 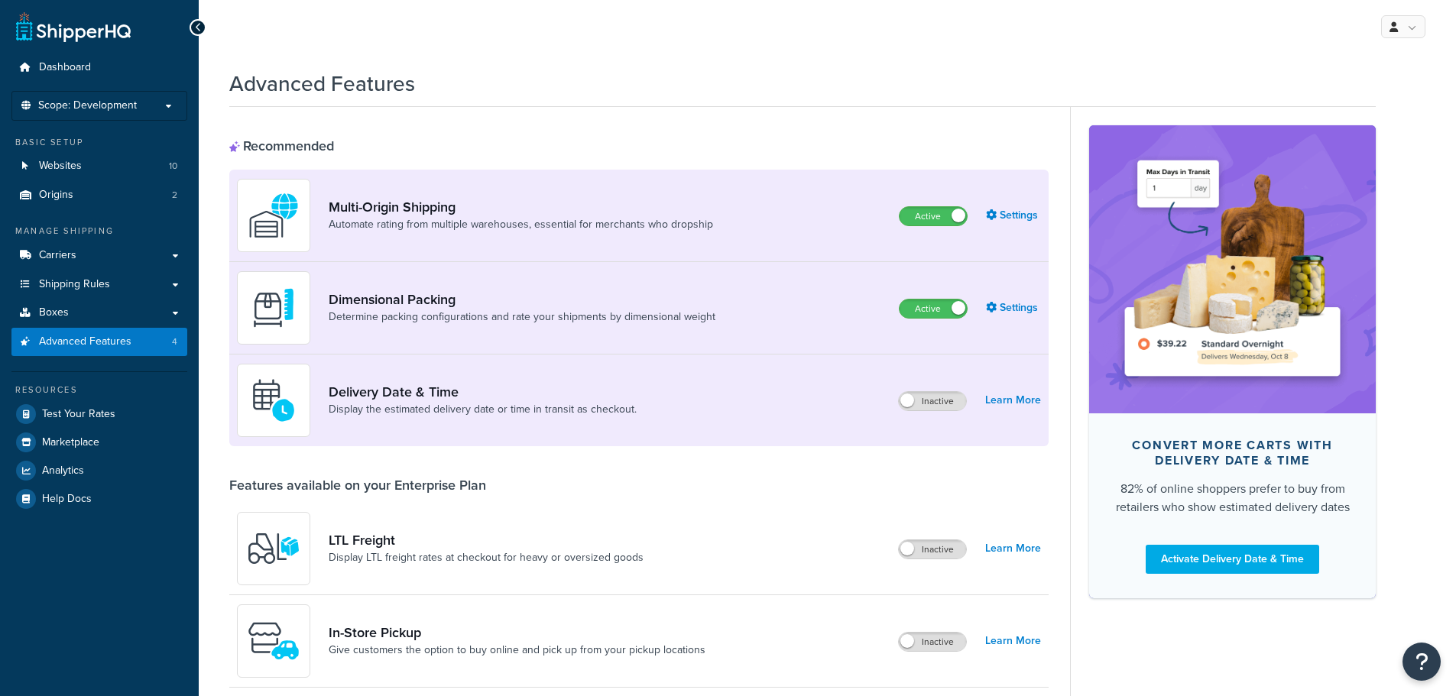 What do you see at coordinates (274, 400) in the screenshot?
I see `img: gfkeb5ejjkALwAAAABJRU5ErkJggg==` at bounding box center [274, 400].